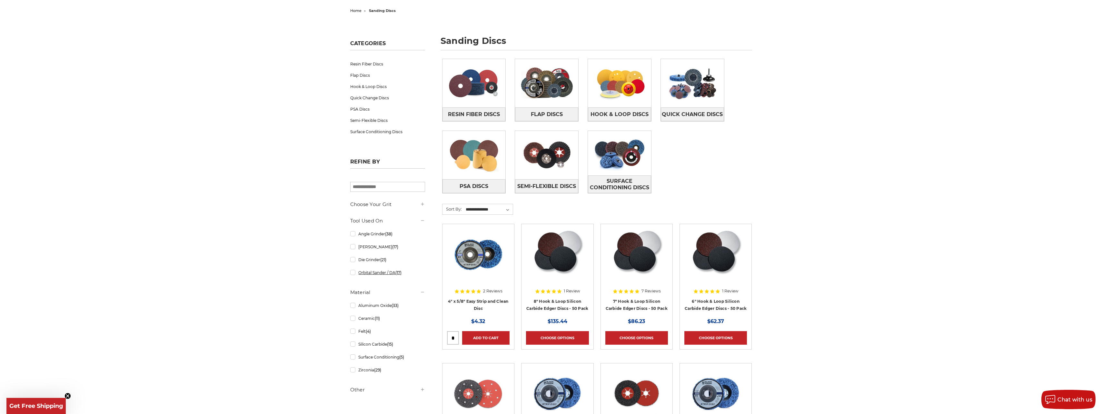  I want to click on a: Angle Grinder, so click(388, 234).